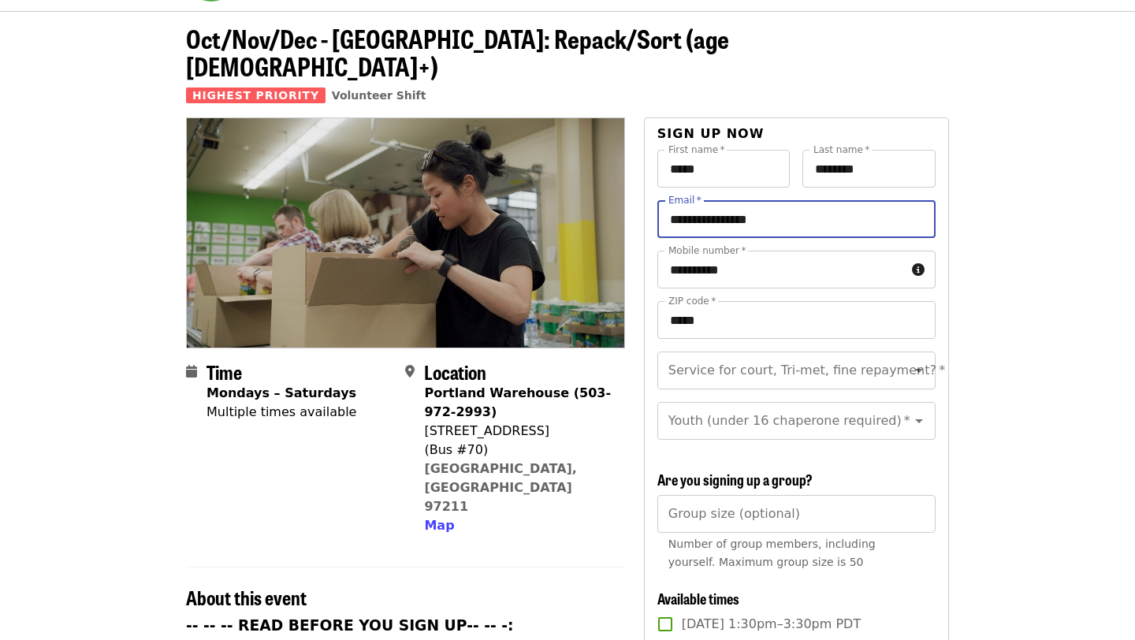  I want to click on strong: Mondays – Saturdays, so click(281, 392).